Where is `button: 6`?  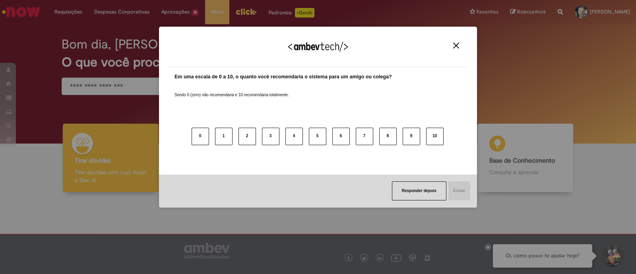
button: 6 is located at coordinates (341, 136).